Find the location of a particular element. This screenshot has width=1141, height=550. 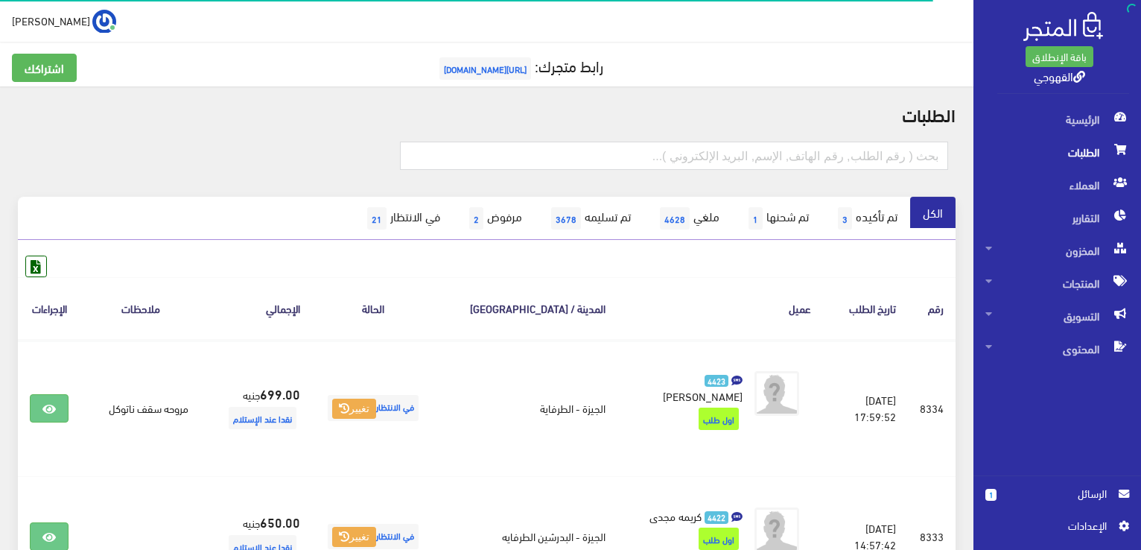

span: التقارير is located at coordinates (1057, 218).